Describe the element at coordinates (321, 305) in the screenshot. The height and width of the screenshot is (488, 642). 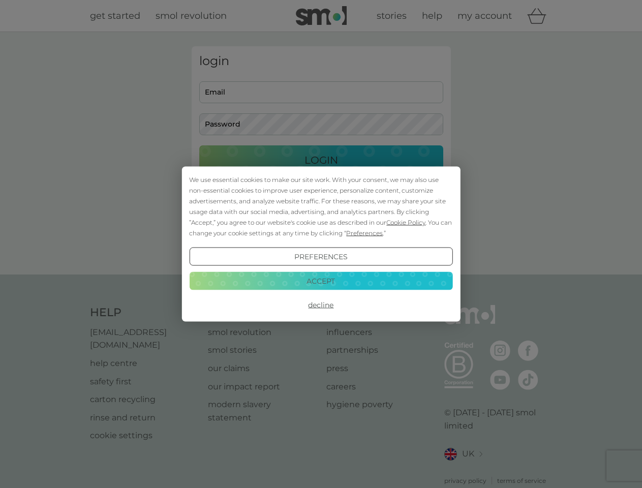
I see `button: Decline` at that location.